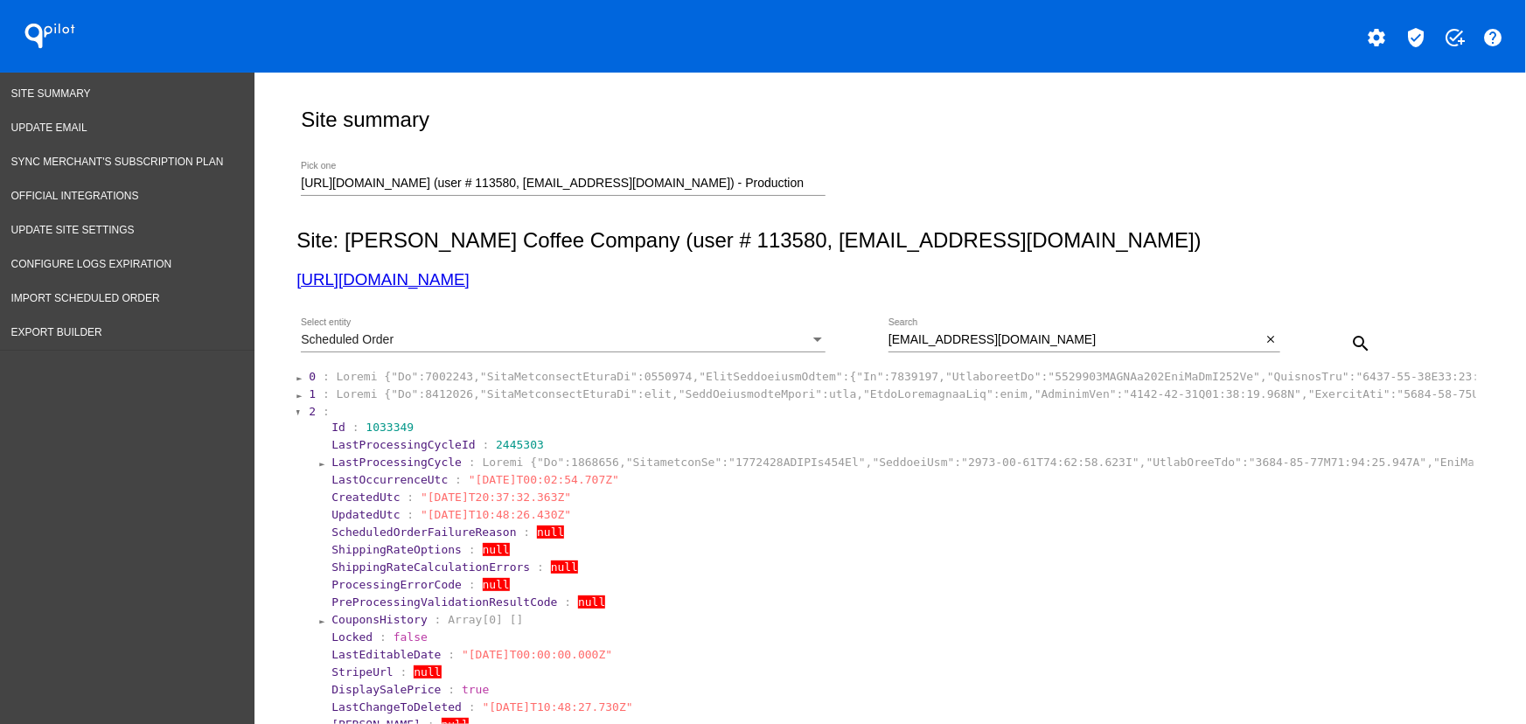  I want to click on span: Configure logs expiration, so click(92, 264).